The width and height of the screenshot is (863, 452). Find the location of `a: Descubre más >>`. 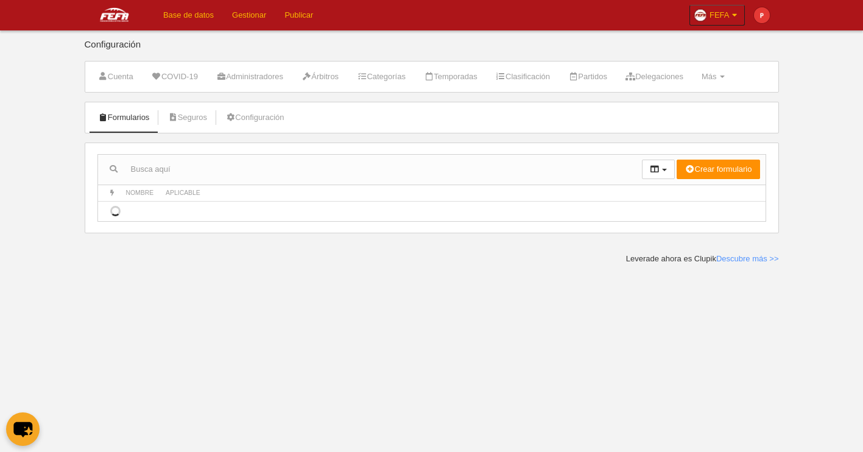

a: Descubre más >> is located at coordinates (747, 258).